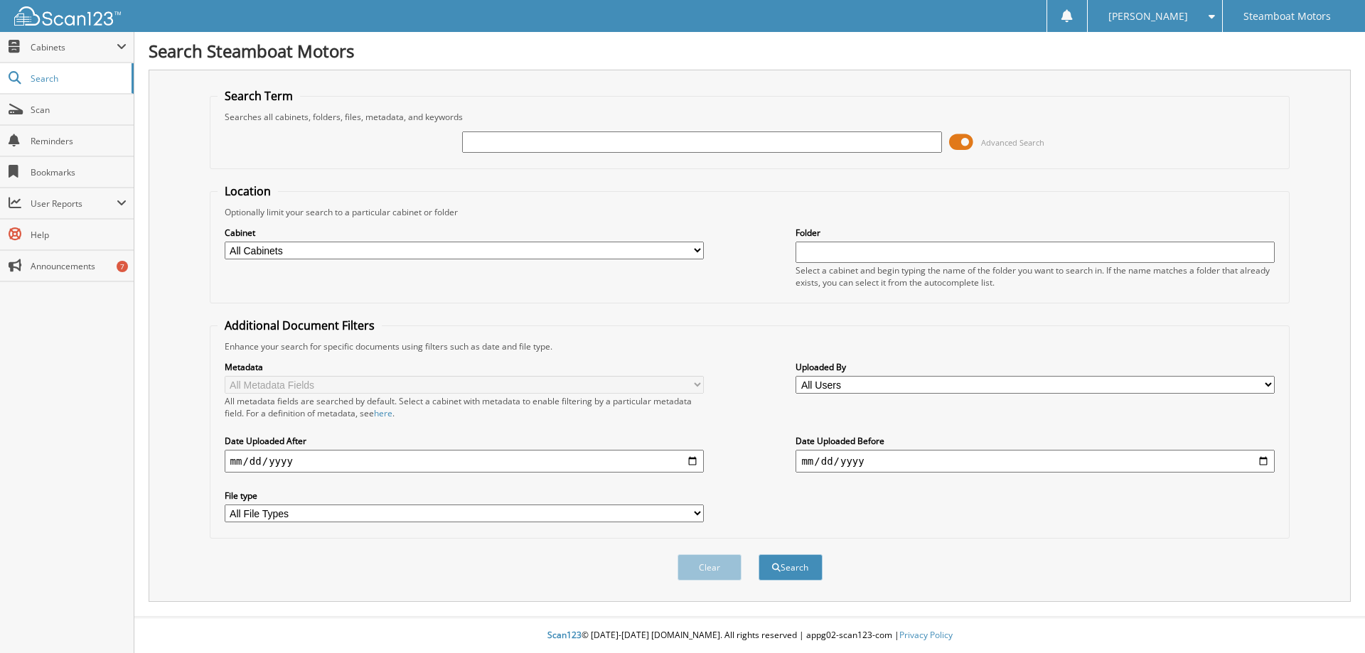 The image size is (1365, 653). I want to click on input: end, so click(1035, 461).